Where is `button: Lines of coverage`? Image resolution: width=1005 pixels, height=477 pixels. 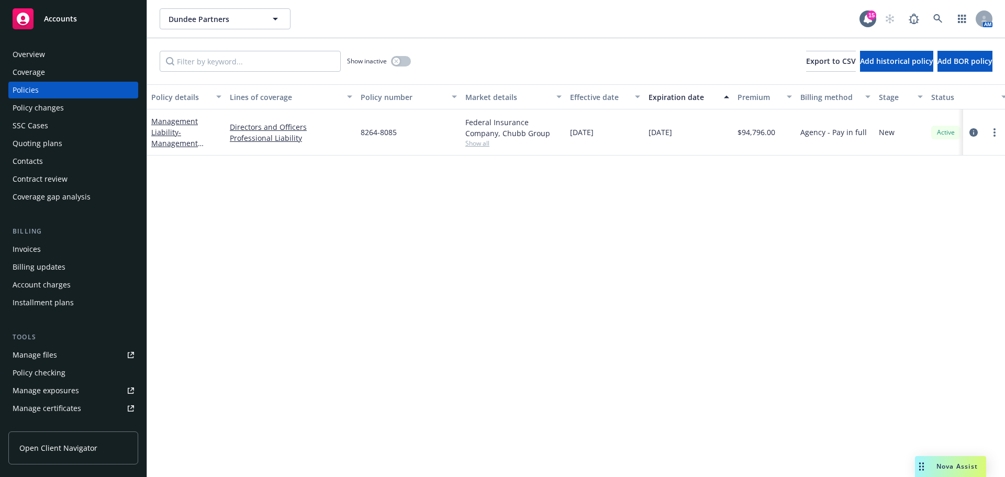 button: Lines of coverage is located at coordinates (291, 97).